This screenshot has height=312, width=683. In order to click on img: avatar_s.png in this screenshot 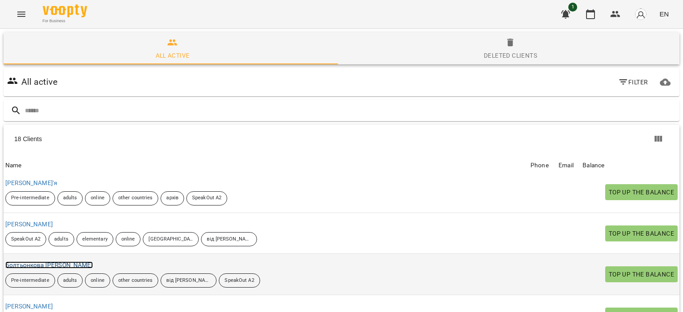, I will do `click(640, 14)`.